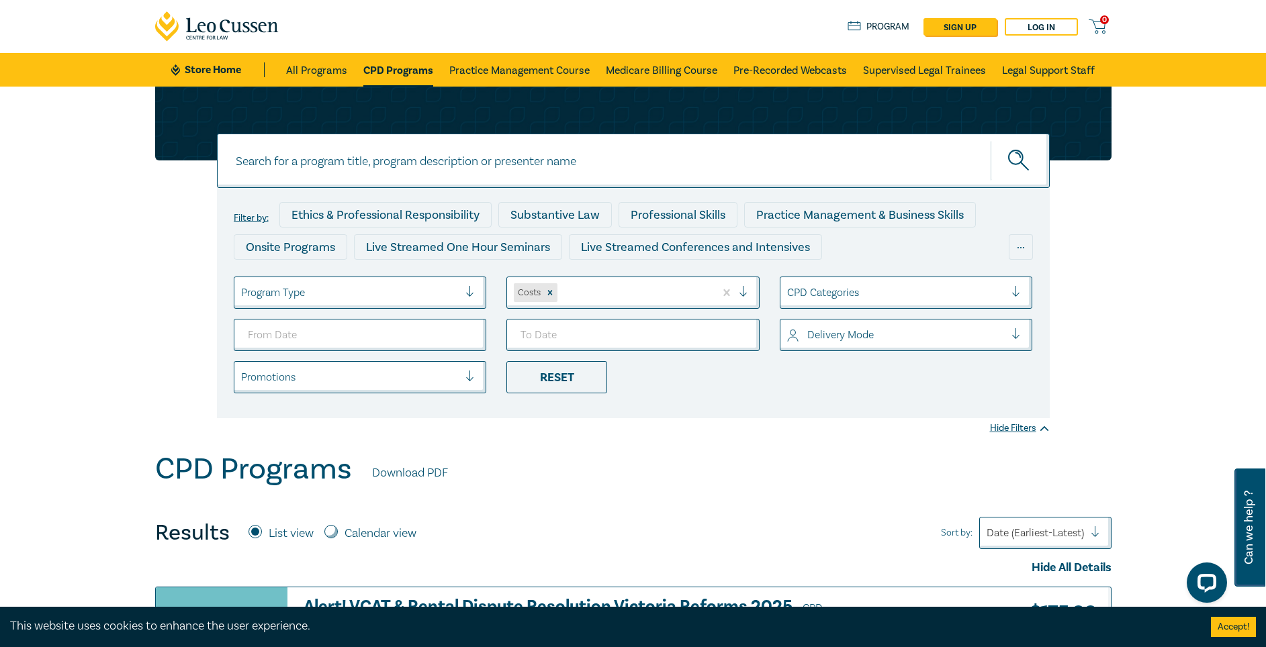  I want to click on div: 10 CPD Point Packages, so click(688, 279).